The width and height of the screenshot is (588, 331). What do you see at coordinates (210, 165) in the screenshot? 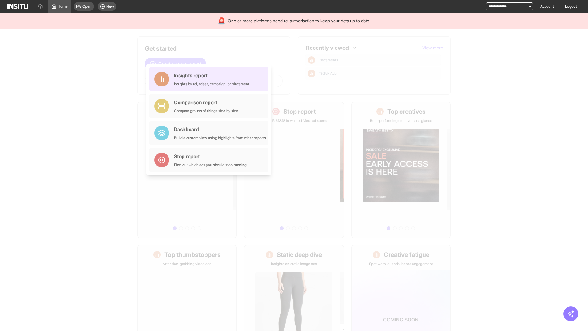
I see `div: Find out which ads you should stop running` at bounding box center [210, 165].